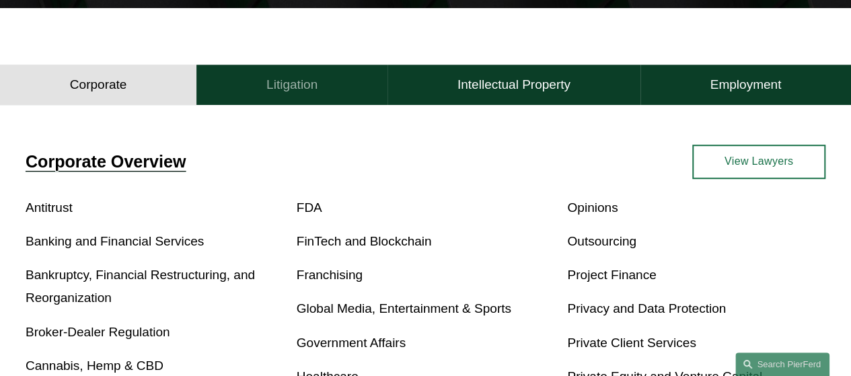  I want to click on span: Corporate Overview, so click(106, 161).